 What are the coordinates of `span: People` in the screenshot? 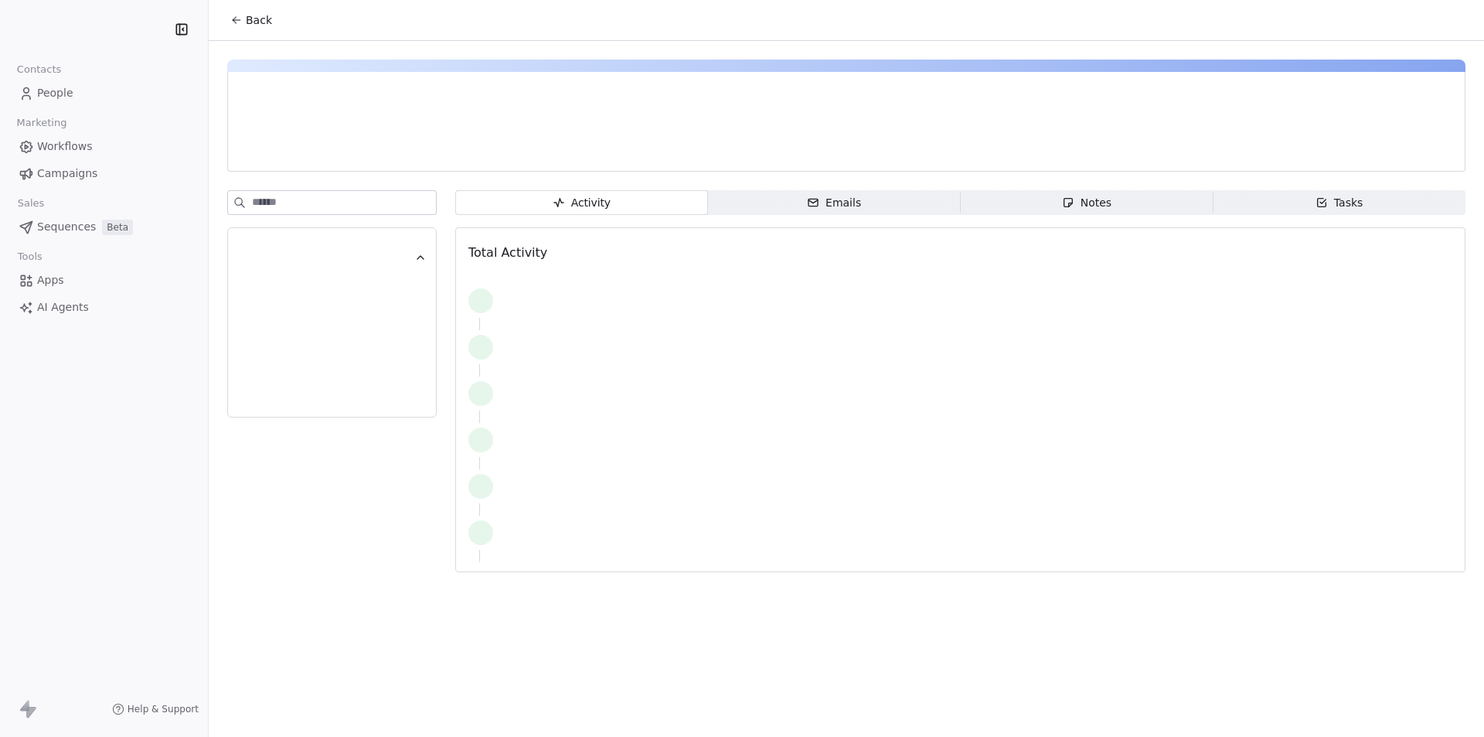 It's located at (55, 93).